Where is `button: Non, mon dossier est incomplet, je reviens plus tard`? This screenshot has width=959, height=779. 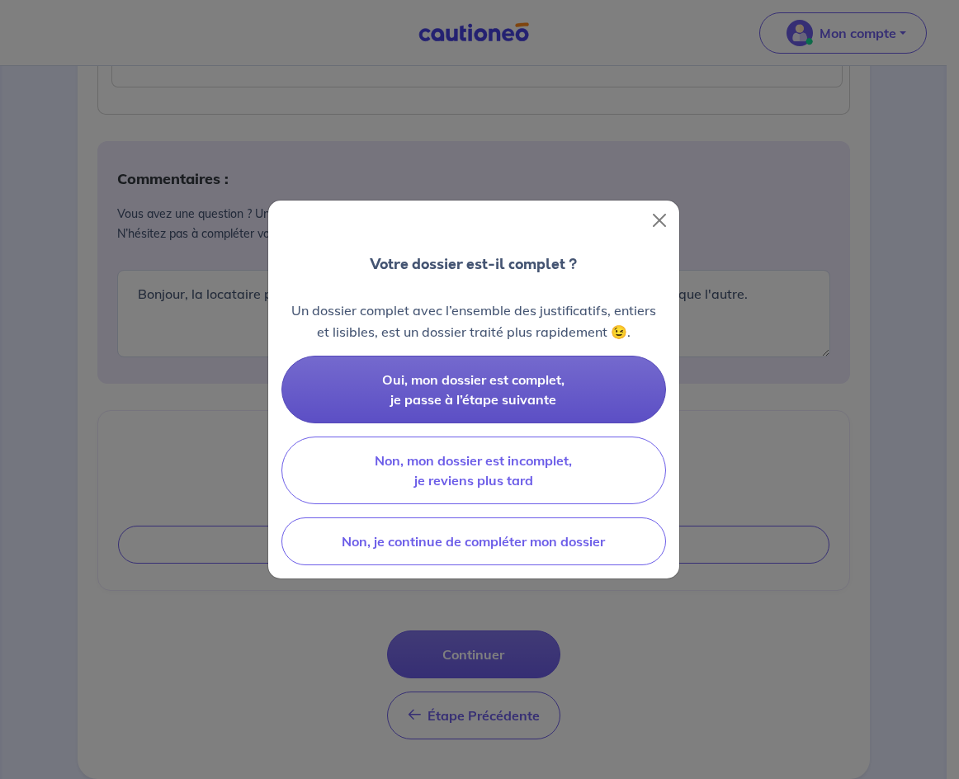
button: Non, mon dossier est incomplet, je reviens plus tard is located at coordinates (473, 470).